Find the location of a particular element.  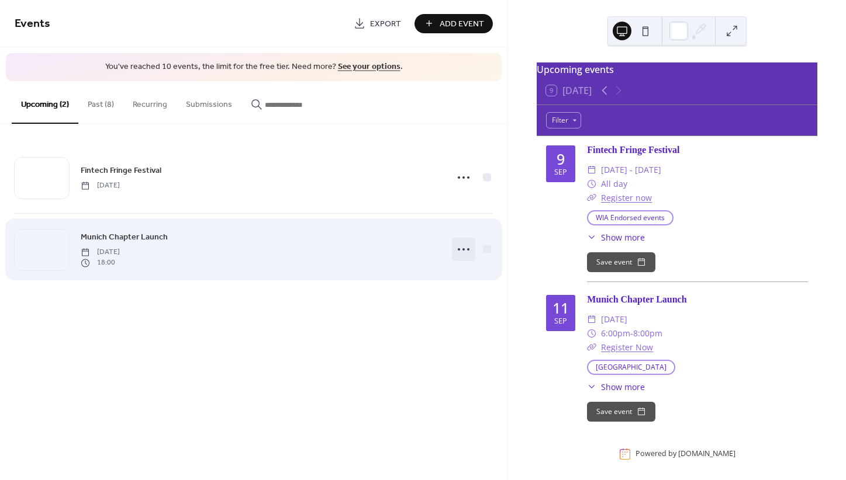

a: Register Now is located at coordinates (626, 347).